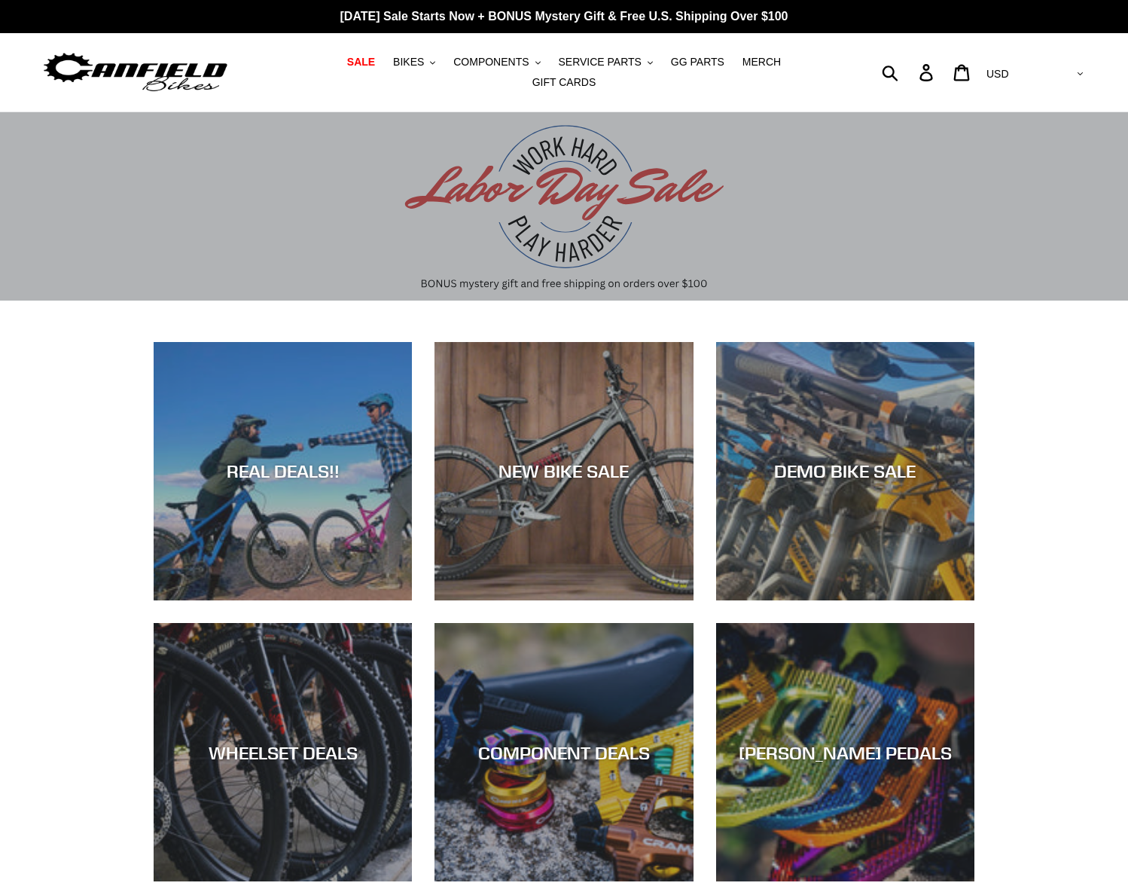 This screenshot has height=895, width=1128. Describe the element at coordinates (408, 62) in the screenshot. I see `span: BIKES` at that location.